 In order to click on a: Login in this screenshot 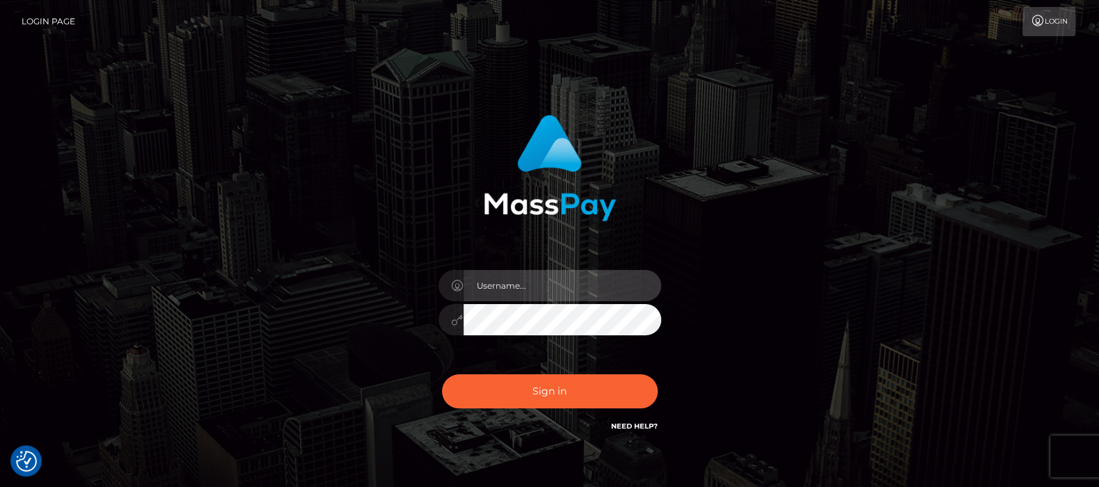, I will do `click(1049, 22)`.